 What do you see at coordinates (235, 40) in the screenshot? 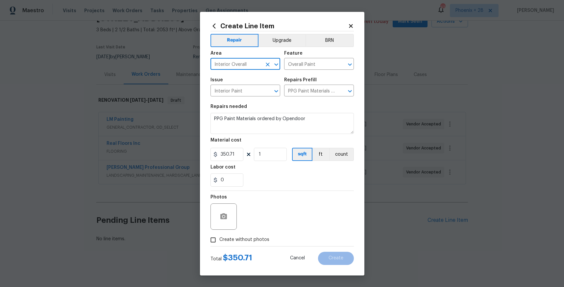
I see `button: Repair` at bounding box center [235, 40].